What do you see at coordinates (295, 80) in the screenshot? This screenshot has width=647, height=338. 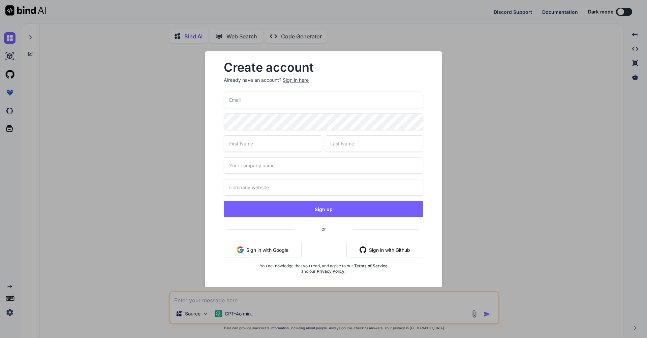 I see `div: Sign in here` at bounding box center [295, 80].